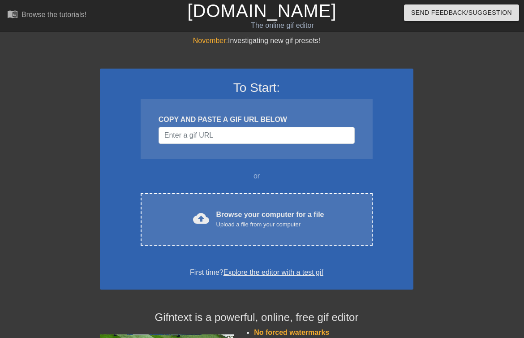  What do you see at coordinates (257, 317) in the screenshot?
I see `h4: Gifntext is a powerful, online, free gif editor` at bounding box center [257, 317].